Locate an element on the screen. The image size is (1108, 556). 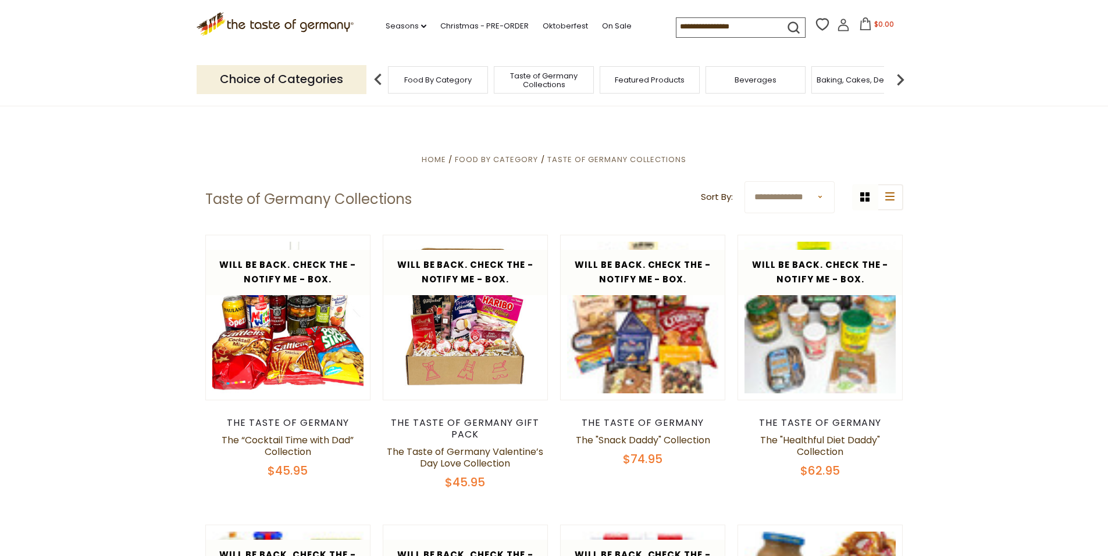
img: The Taste of Germany Valentine’s Day Love Collection is located at coordinates (465, 317).